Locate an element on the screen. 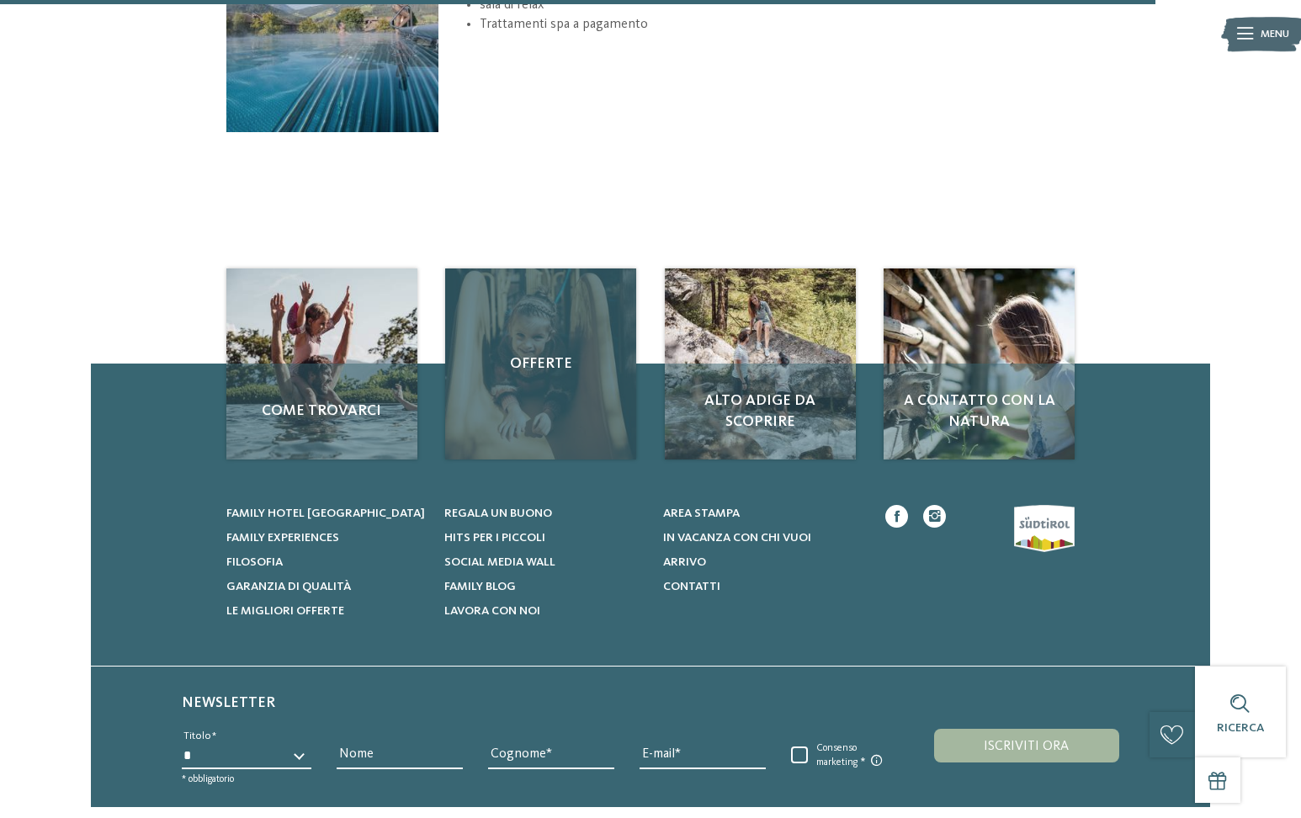  li: Trattamenti spa a pagamento is located at coordinates (777, 24).